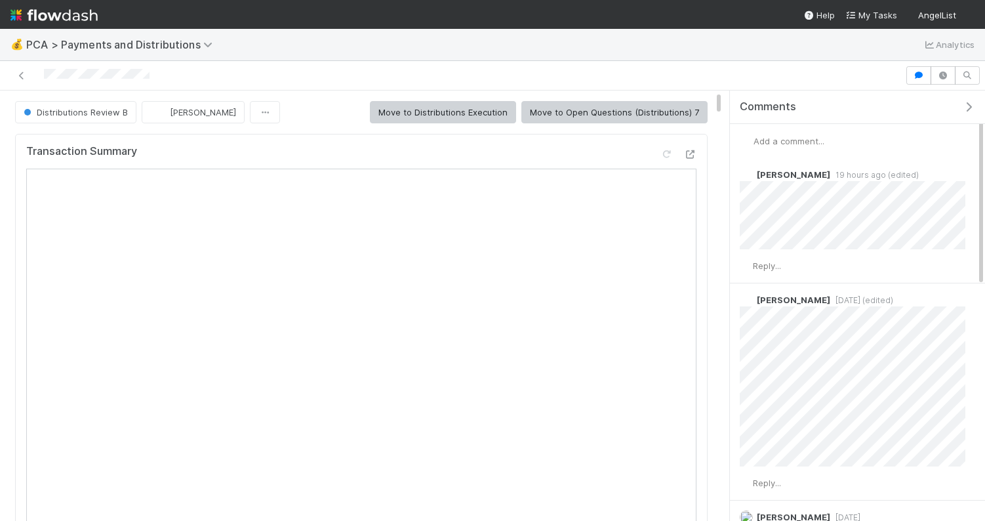 The width and height of the screenshot is (985, 521). What do you see at coordinates (819, 15) in the screenshot?
I see `div: Help` at bounding box center [819, 15].